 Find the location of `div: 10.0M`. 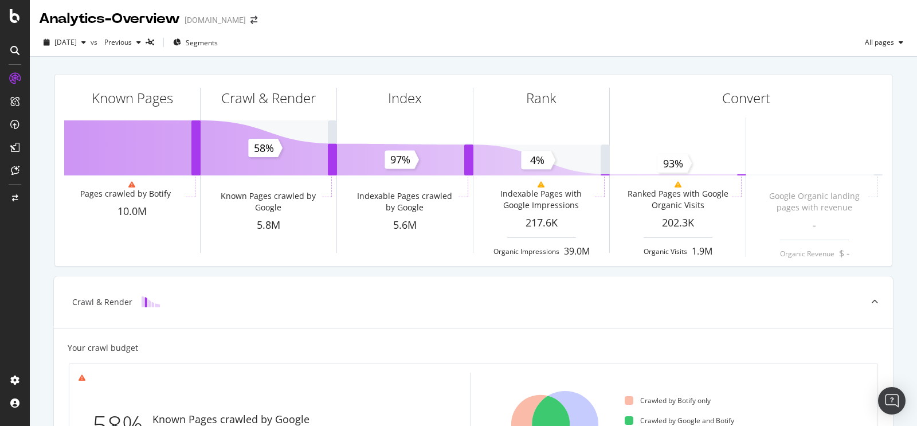

div: 10.0M is located at coordinates (132, 211).